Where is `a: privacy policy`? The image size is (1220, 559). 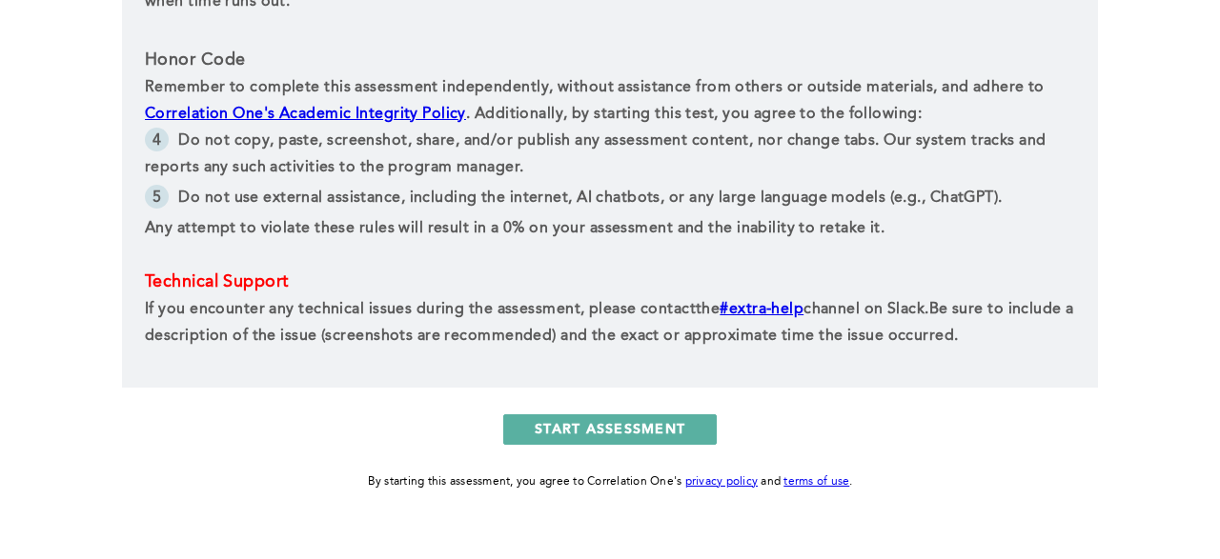
a: privacy policy is located at coordinates (721, 482).